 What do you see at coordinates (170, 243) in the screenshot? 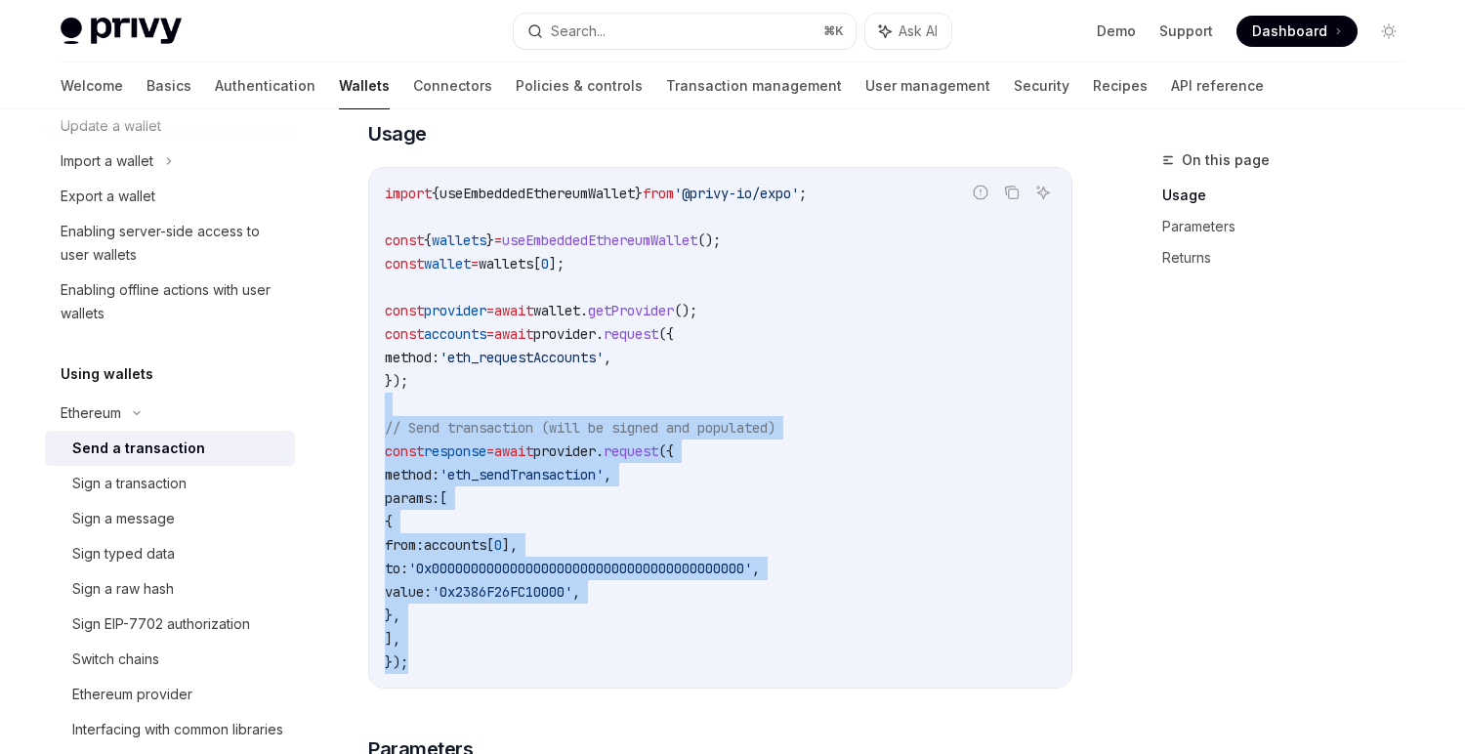
I see `a: Enabling server-side access to user wallets` at bounding box center [170, 243].